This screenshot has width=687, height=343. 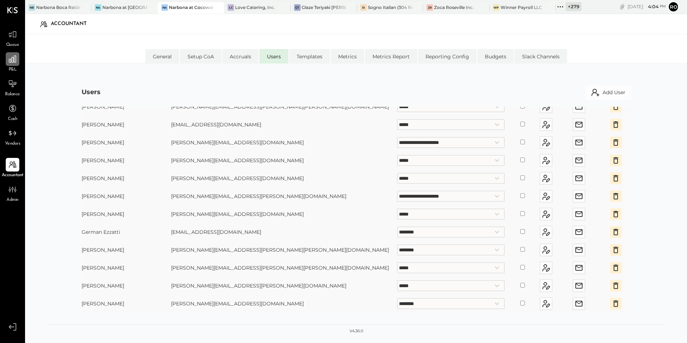 I want to click on span: Vendors, so click(x=13, y=144).